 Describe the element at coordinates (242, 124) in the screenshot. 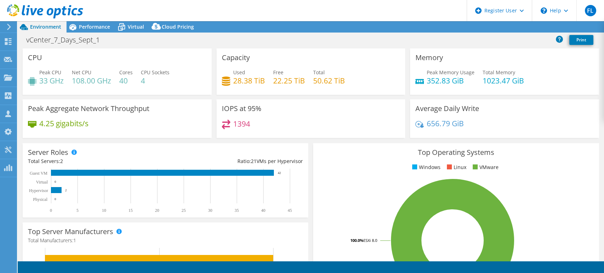

I see `h4: 1394` at that location.